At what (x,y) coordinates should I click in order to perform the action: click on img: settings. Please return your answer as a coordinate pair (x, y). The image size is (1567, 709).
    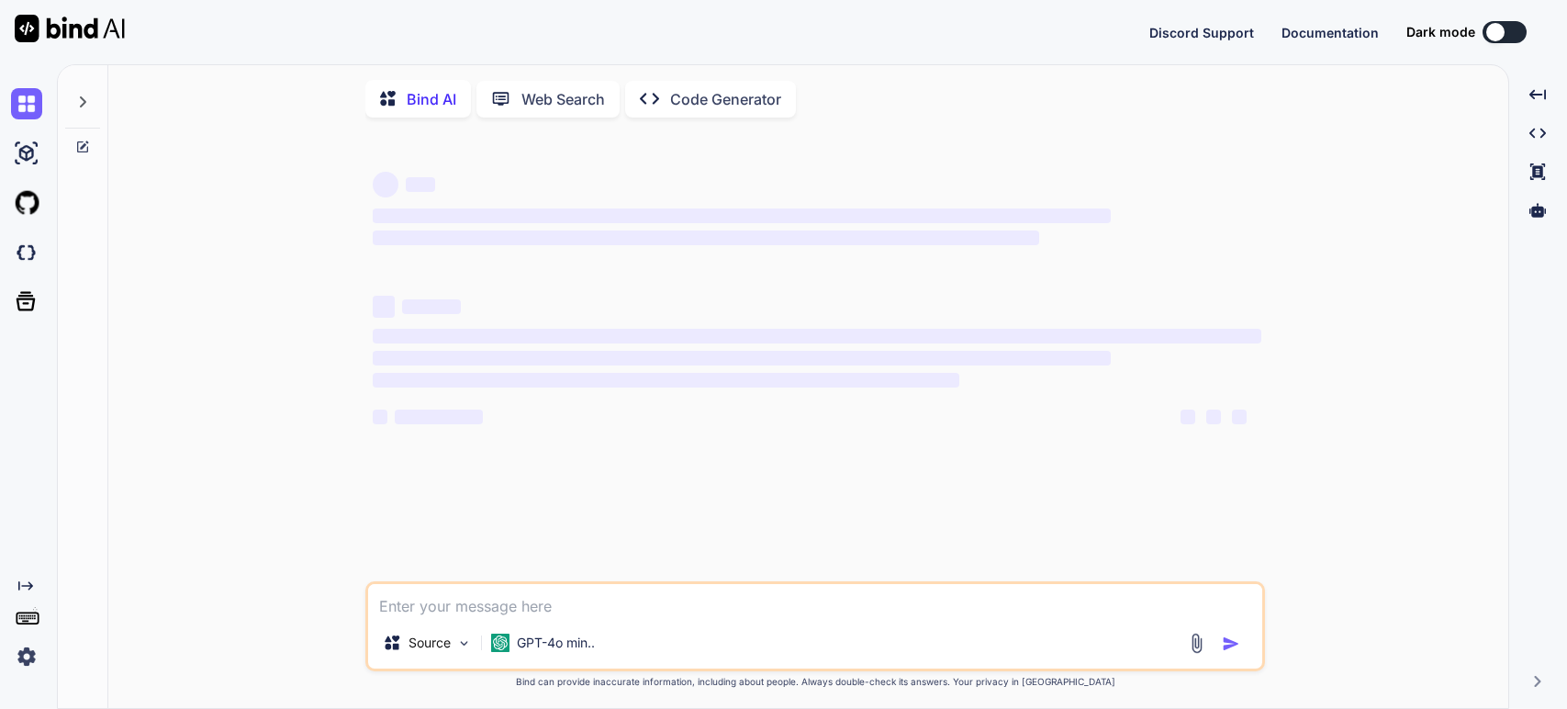
    Looking at the image, I should click on (27, 657).